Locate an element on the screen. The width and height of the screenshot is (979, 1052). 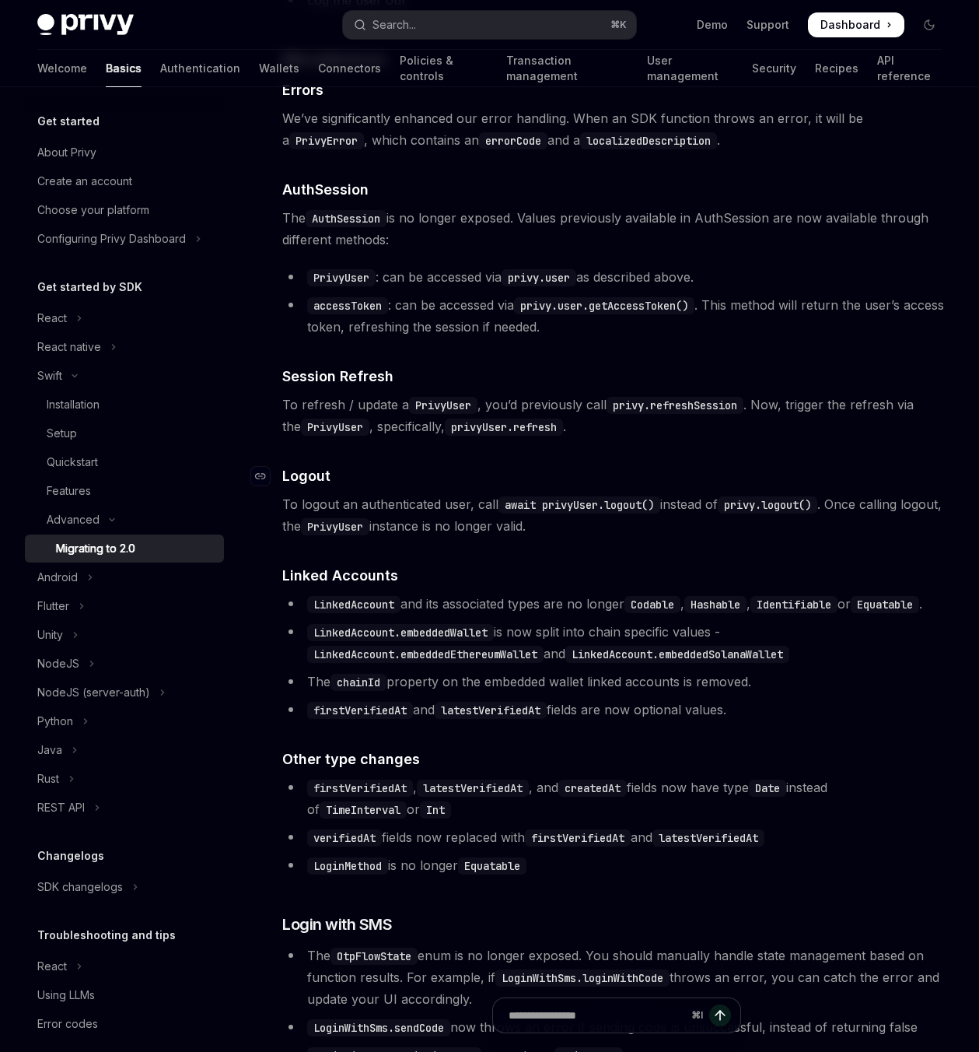
code: privy.logout() is located at coordinates (768, 505).